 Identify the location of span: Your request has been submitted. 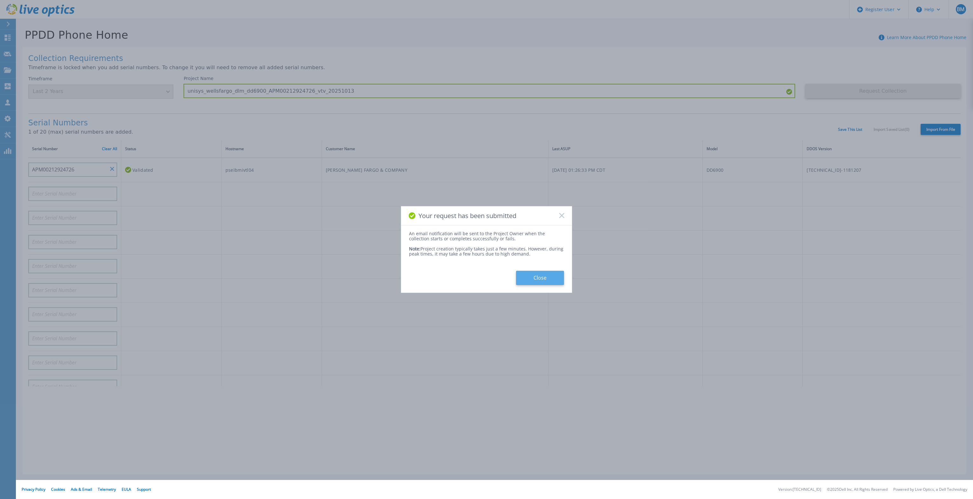
(468, 216).